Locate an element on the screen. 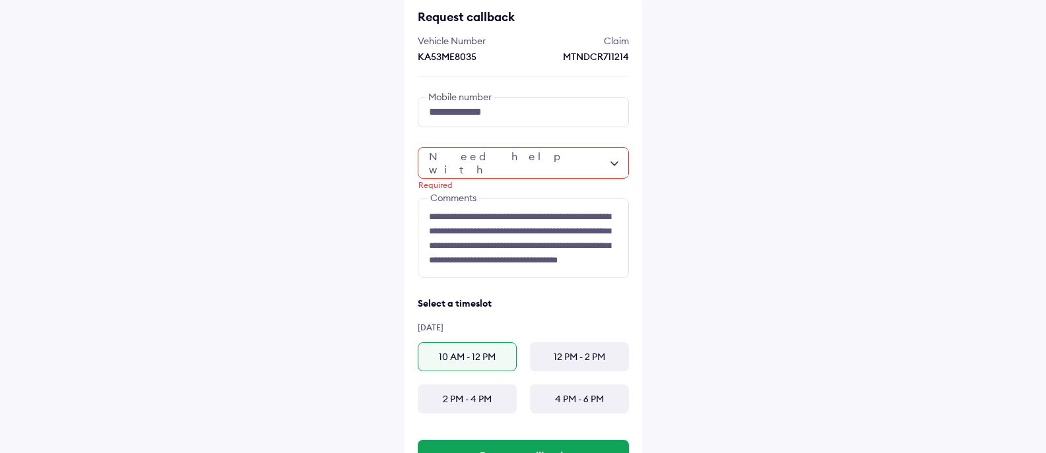  div: 10 AM - 12 PM is located at coordinates (467, 357).